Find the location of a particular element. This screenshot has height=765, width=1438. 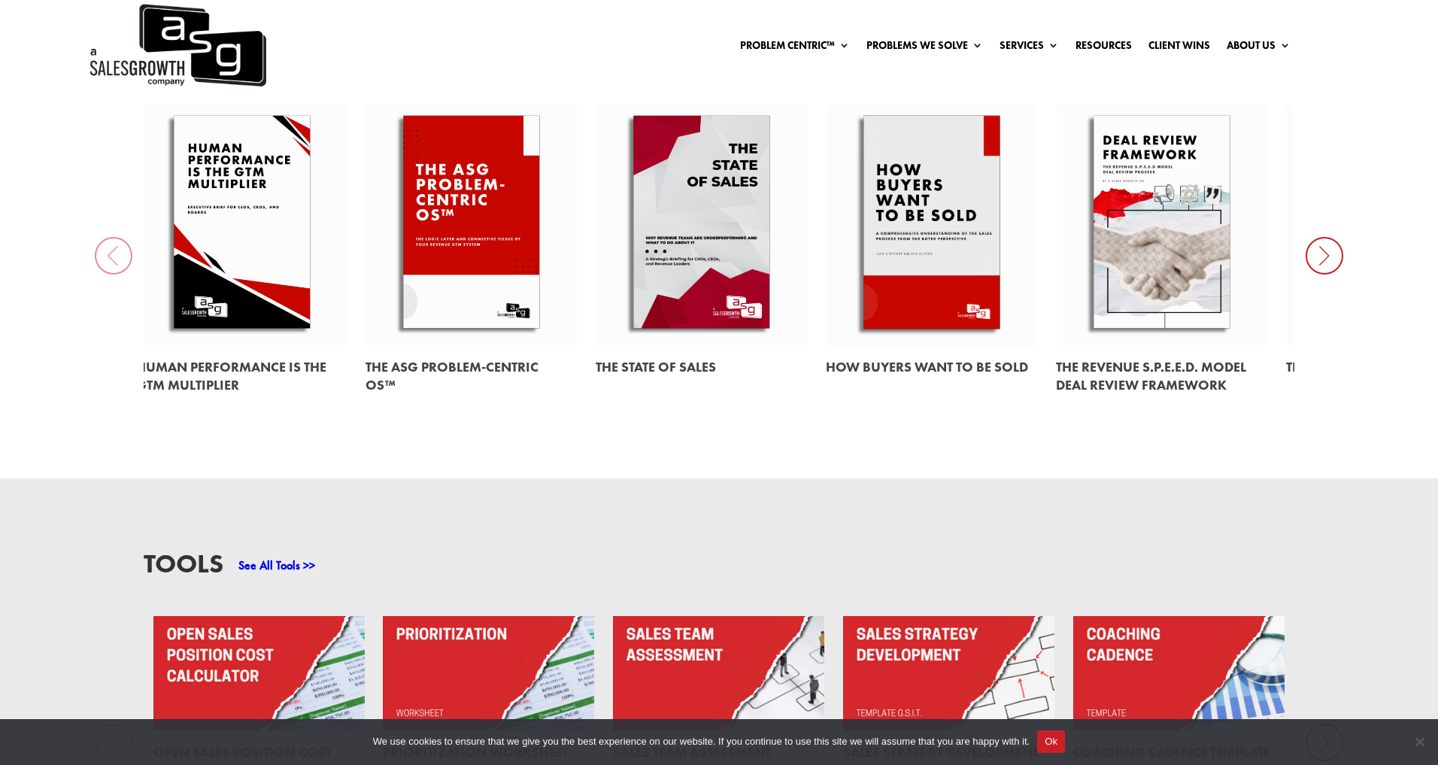

a: Services is located at coordinates (1029, 48).